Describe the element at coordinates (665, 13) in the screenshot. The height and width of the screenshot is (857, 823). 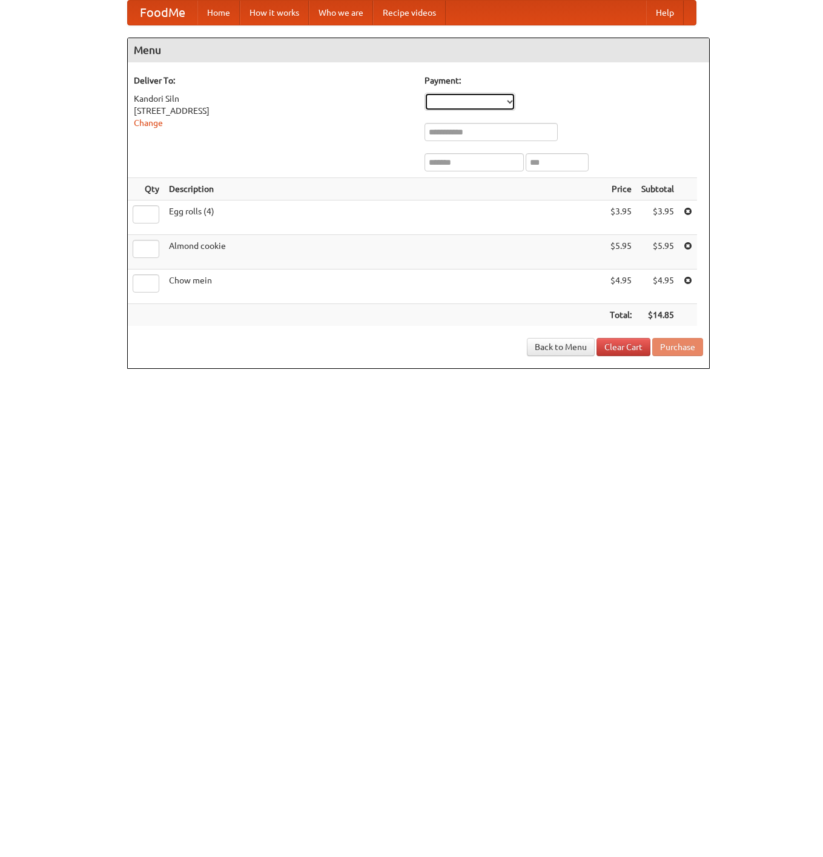
I see `a: Help` at that location.